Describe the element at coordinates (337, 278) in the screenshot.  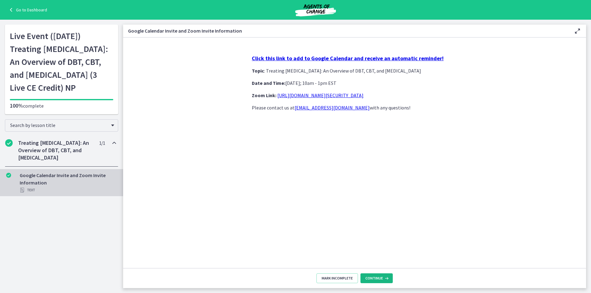
I see `button: Mark Incomplete` at that location.